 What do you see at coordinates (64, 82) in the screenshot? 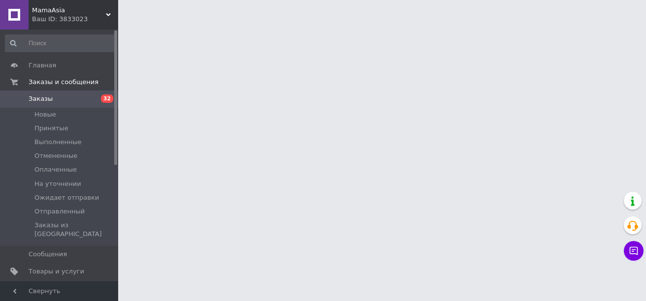
I see `span: Заказы и сообщения` at bounding box center [64, 82].